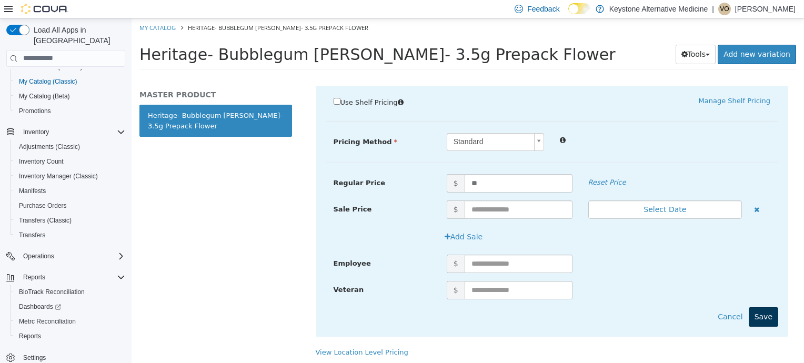  Describe the element at coordinates (70, 82) in the screenshot. I see `button: My Catalog (Classic)` at that location.